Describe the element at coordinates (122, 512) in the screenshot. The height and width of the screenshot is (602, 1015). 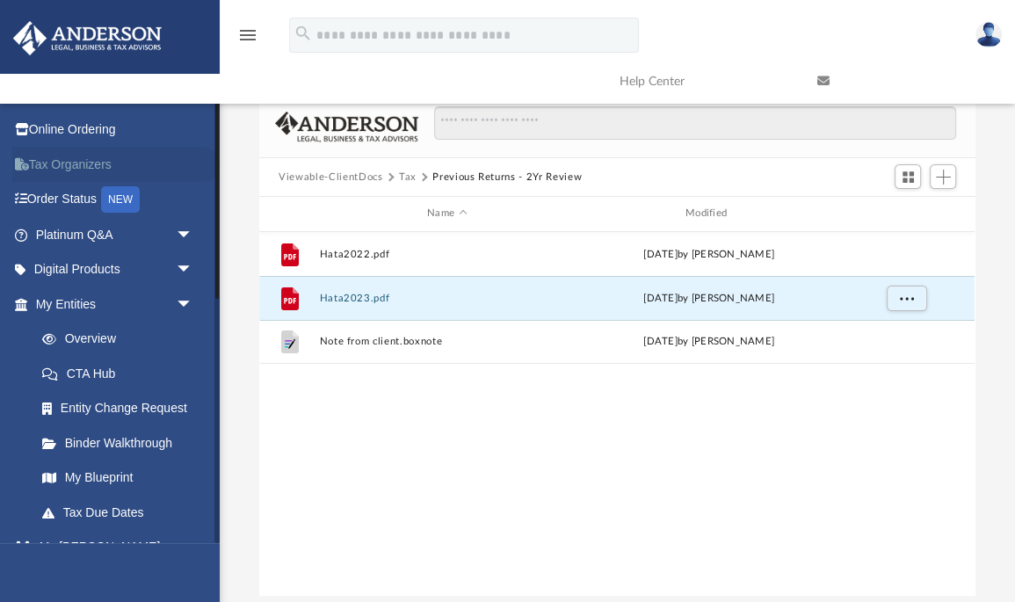
I see `a: Tax Due Dates` at that location.